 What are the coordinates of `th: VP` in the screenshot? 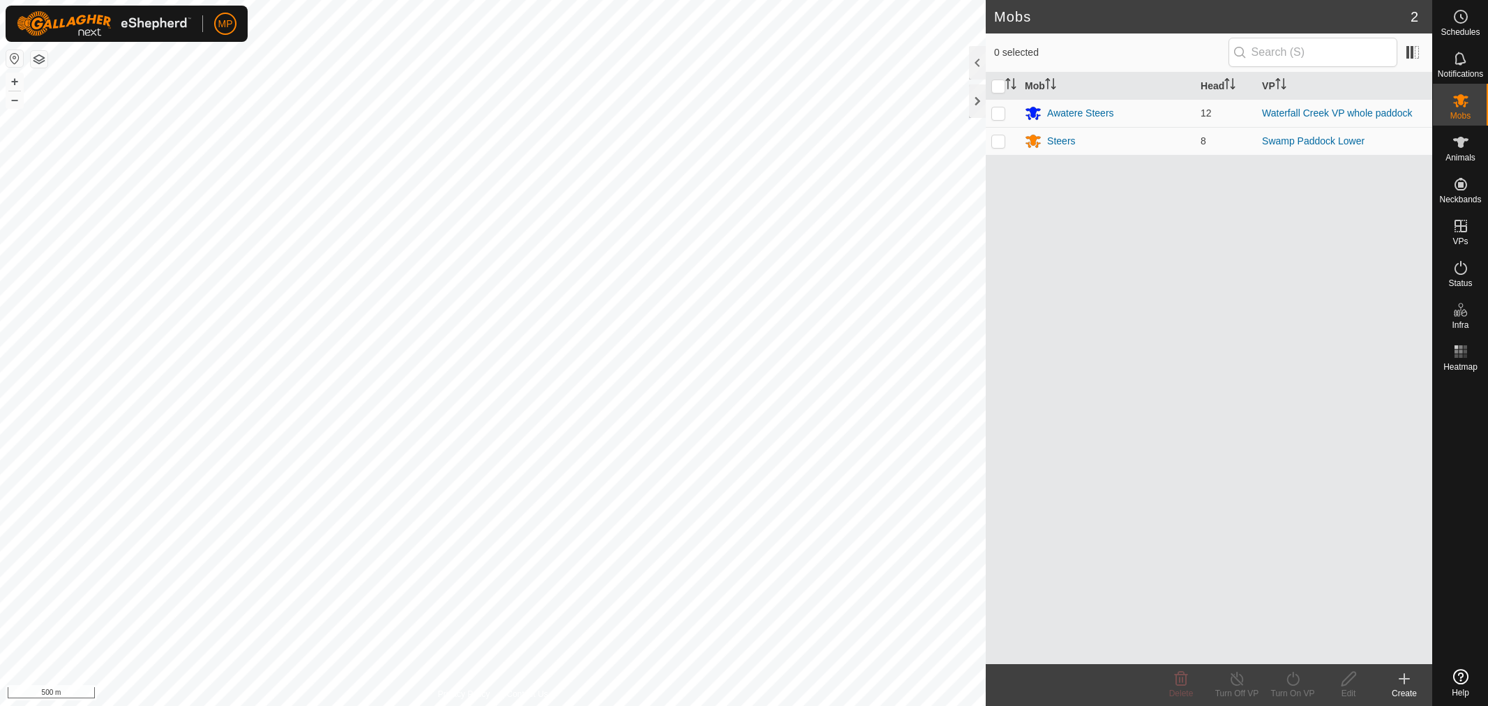 It's located at (1344, 86).